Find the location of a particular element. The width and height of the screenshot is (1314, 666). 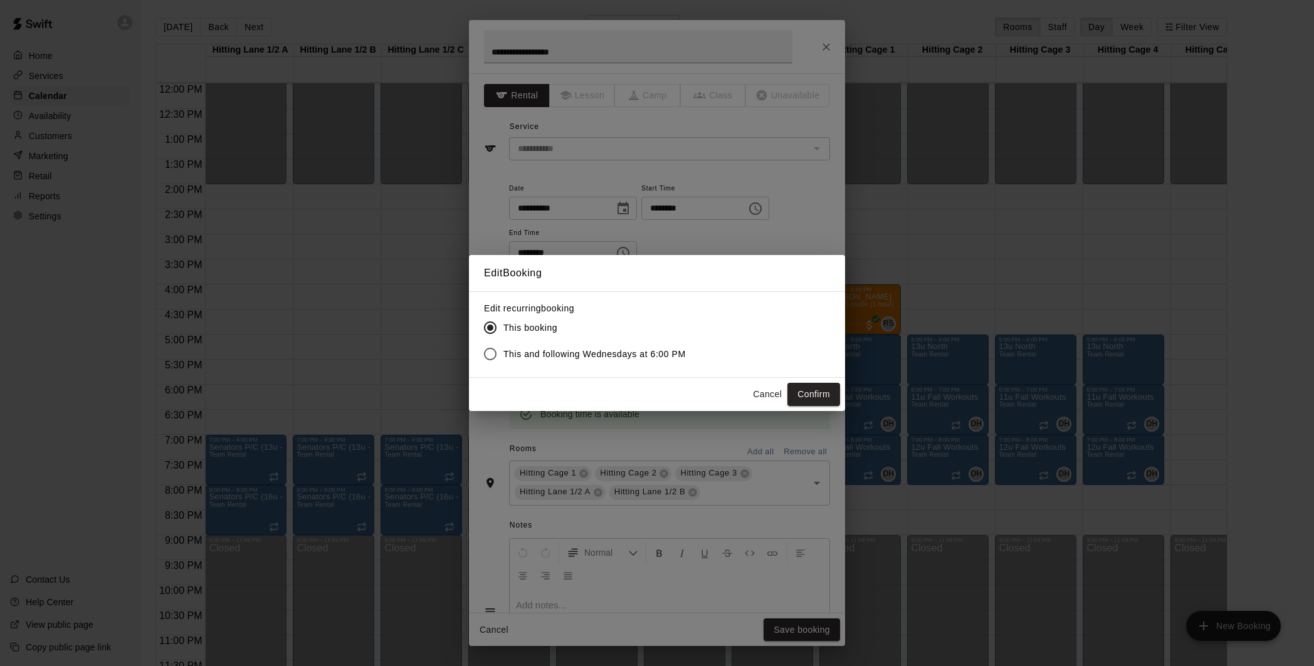

span: This booking is located at coordinates (530, 328).